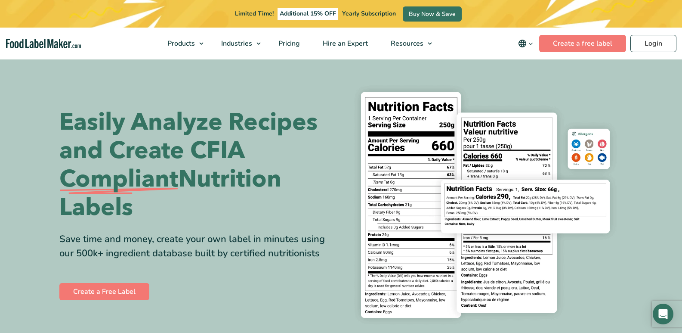 The height and width of the screenshot is (333, 682). Describe the element at coordinates (369, 13) in the screenshot. I see `span: Yearly Subscription` at that location.